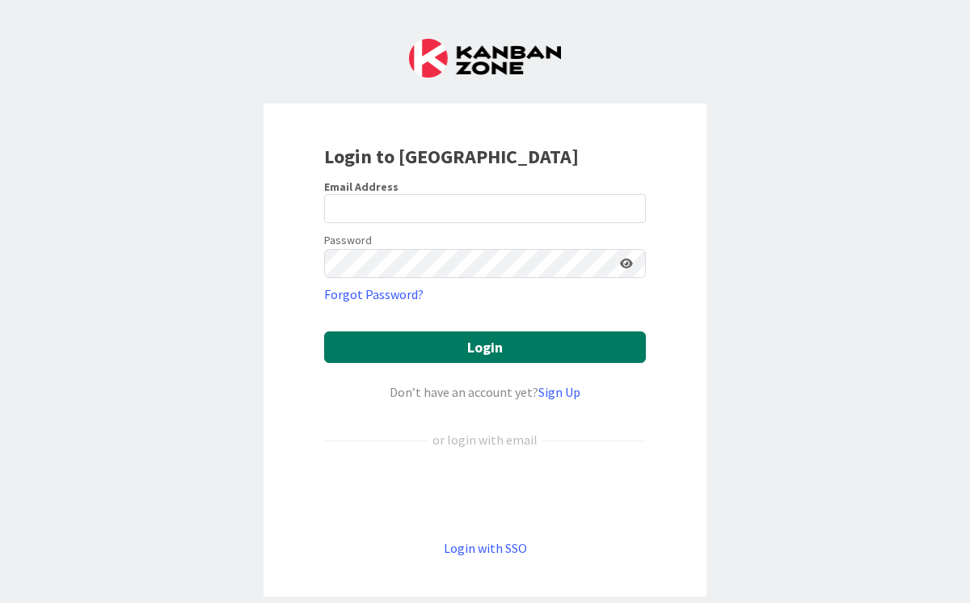  What do you see at coordinates (361, 187) in the screenshot?
I see `label: Email Address` at bounding box center [361, 187].